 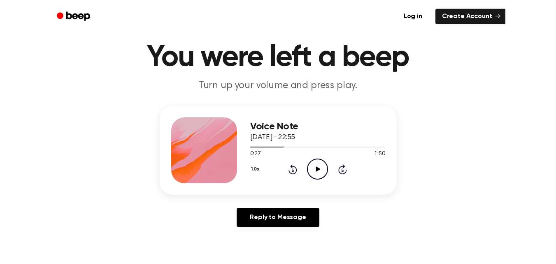 What do you see at coordinates (412, 16) in the screenshot?
I see `a: Log in` at bounding box center [412, 16].